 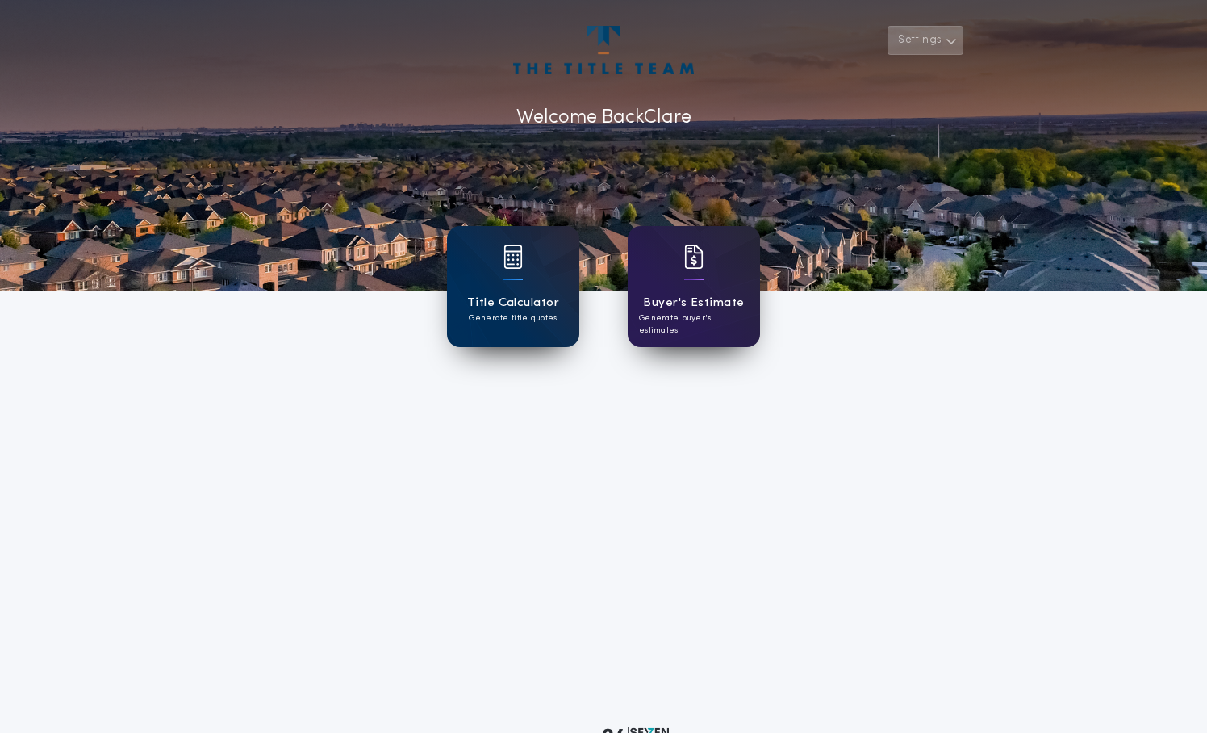 What do you see at coordinates (693, 303) in the screenshot?
I see `h1: Buyer's Estimate` at bounding box center [693, 303].